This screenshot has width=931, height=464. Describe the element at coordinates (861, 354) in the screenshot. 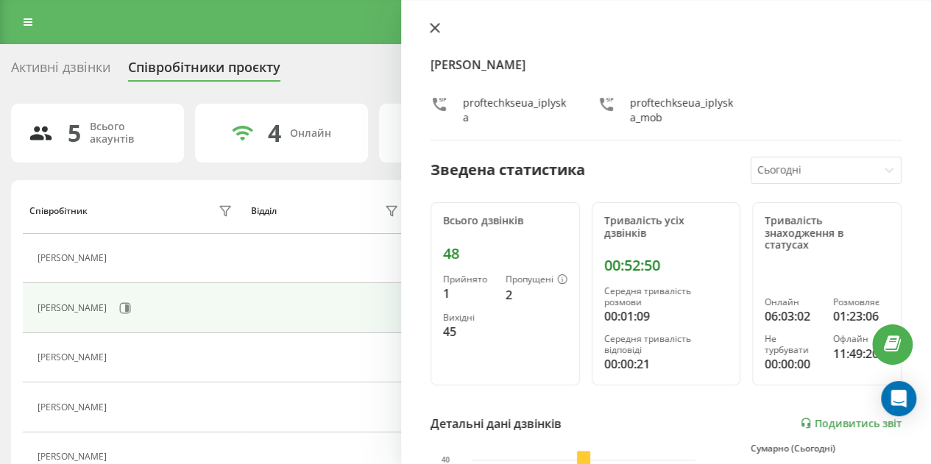

I see `div: 11:49:20` at that location.